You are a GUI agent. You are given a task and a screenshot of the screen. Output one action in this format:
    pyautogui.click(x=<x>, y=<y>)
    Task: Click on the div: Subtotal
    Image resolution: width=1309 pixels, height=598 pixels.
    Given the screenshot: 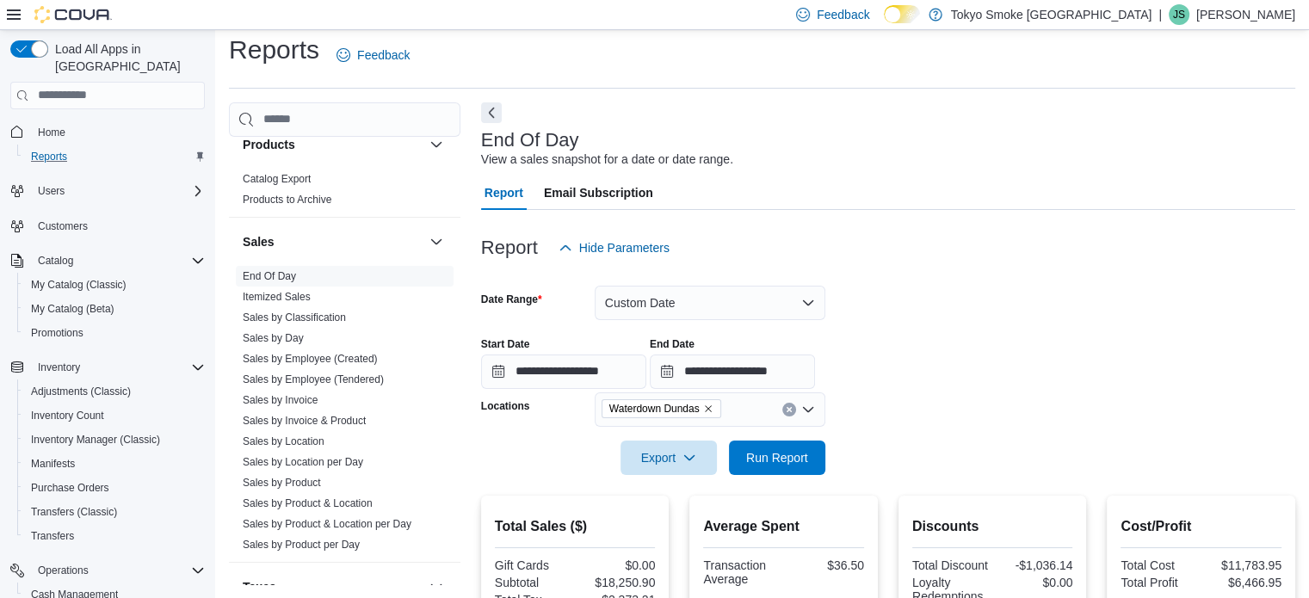 What is the action you would take?
    pyautogui.click(x=533, y=583)
    